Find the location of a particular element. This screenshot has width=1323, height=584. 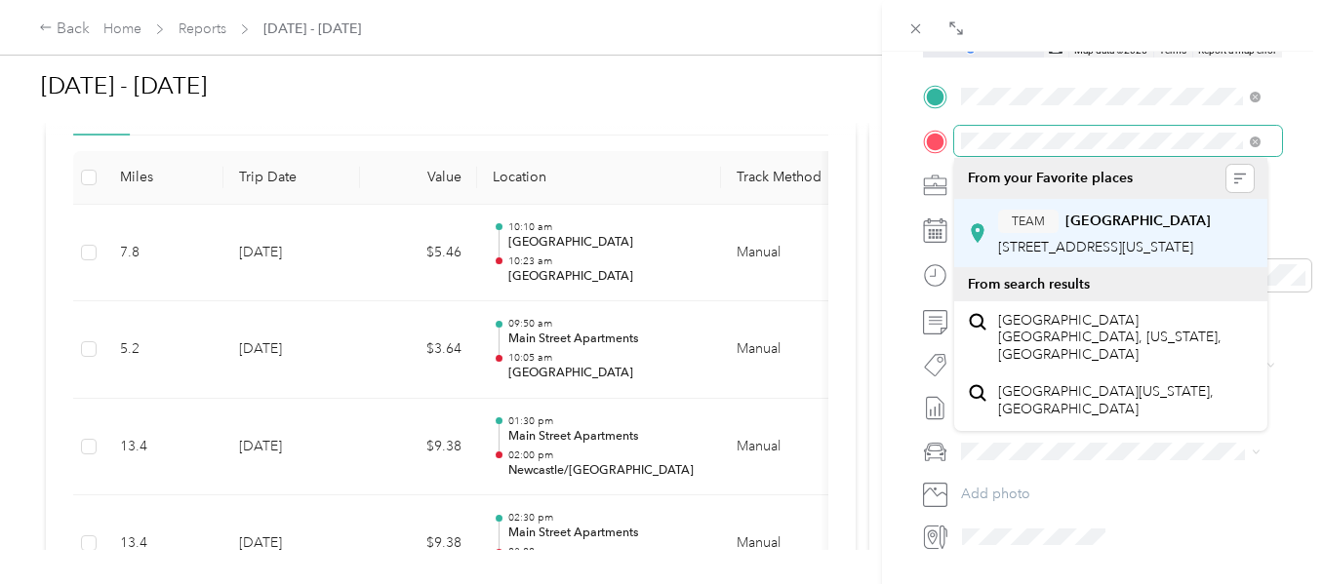

a: Report a map error is located at coordinates (1237, 50).